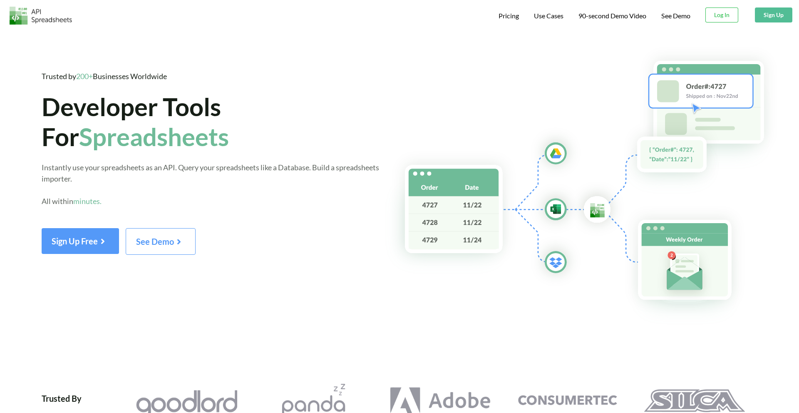  What do you see at coordinates (210, 184) in the screenshot?
I see `span: Instantly use your spreadsheets as an API. Query your spreadsheets like a Database. Build a sprea...` at bounding box center [210, 184].